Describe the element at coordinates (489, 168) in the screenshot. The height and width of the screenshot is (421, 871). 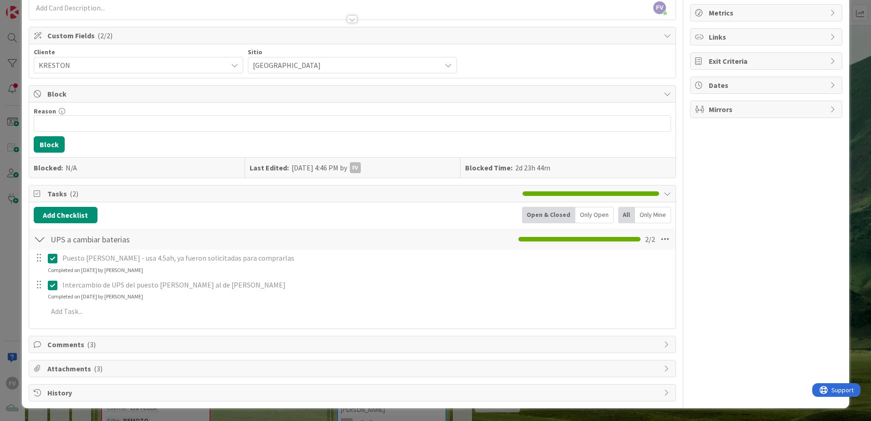
I see `b: Blocked Time:` at that location.